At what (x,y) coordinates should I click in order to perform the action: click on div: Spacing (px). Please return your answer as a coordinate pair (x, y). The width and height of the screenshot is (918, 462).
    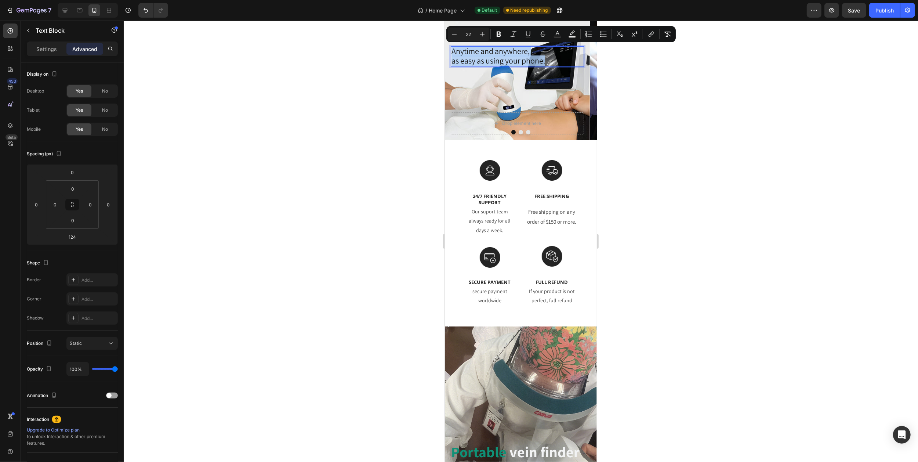
    Looking at the image, I should click on (45, 154).